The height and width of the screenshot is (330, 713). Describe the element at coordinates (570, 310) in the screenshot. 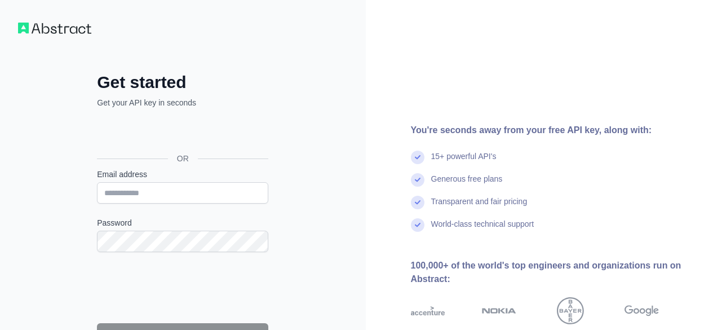

I see `img: bayer` at that location.